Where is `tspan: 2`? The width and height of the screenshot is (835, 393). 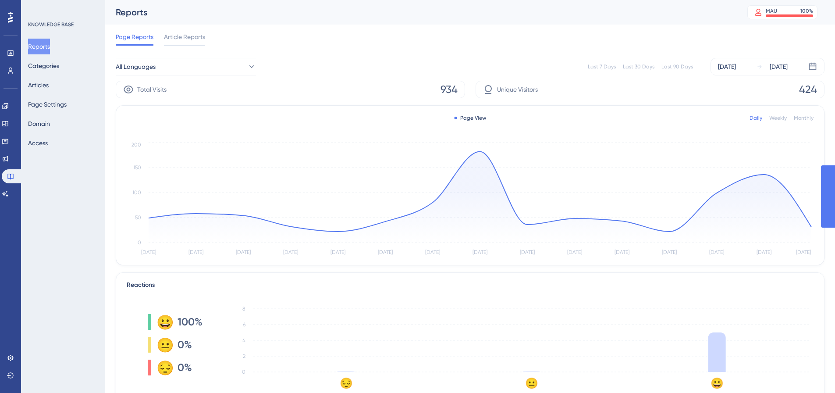
tspan: 2 is located at coordinates (244, 356).